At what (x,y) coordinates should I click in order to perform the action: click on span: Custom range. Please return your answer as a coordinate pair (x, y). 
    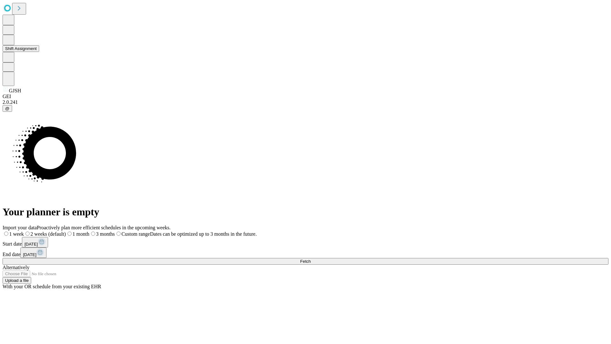
    Looking at the image, I should click on (136, 234).